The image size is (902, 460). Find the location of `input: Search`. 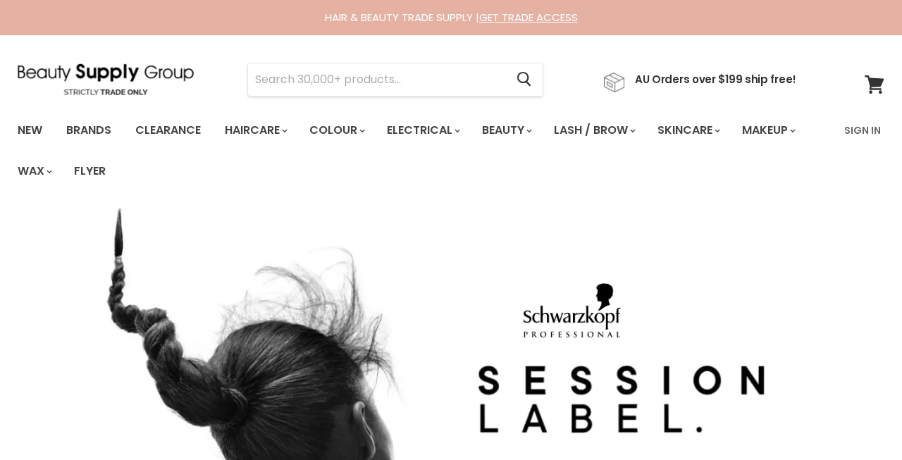

input: Search is located at coordinates (376, 80).